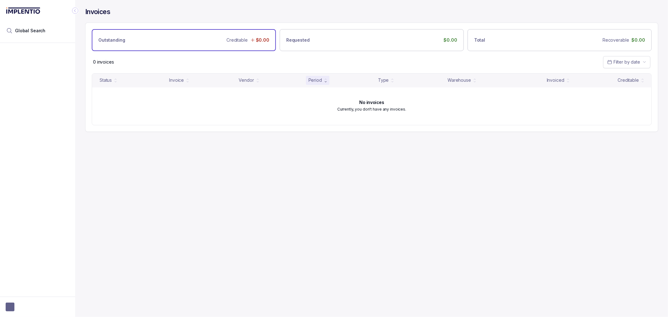 The width and height of the screenshot is (668, 317). Describe the element at coordinates (459, 80) in the screenshot. I see `div: Warehouse` at that location.